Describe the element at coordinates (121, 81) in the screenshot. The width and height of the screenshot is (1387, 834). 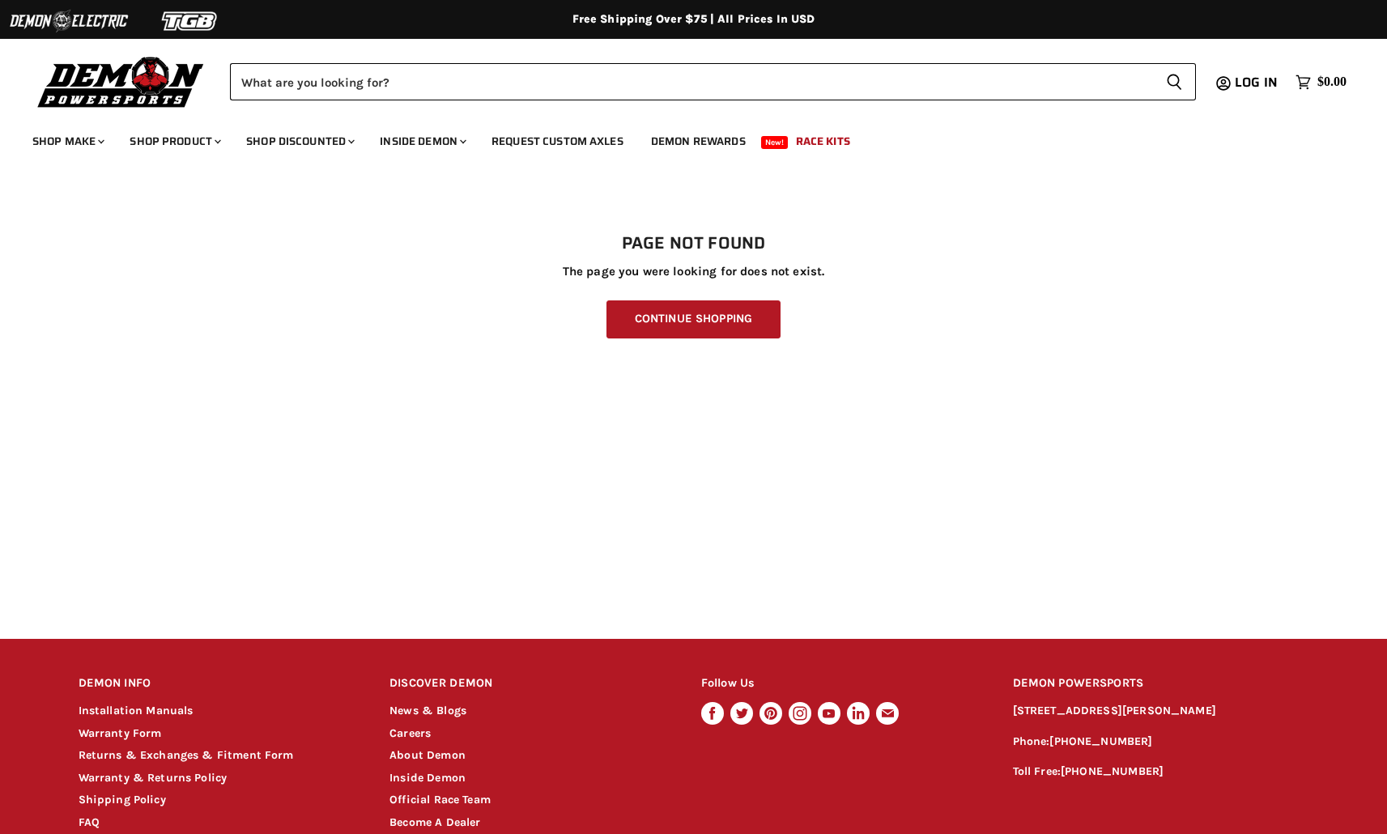
I see `img: Demon Powersports` at that location.